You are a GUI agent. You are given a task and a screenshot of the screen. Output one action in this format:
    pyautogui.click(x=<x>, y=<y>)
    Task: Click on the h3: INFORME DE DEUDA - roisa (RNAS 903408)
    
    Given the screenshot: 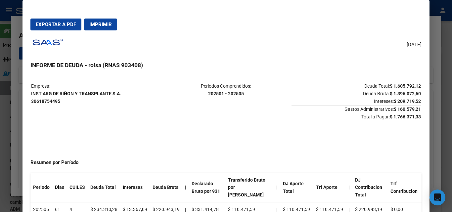 What is the action you would take?
    pyautogui.click(x=226, y=65)
    